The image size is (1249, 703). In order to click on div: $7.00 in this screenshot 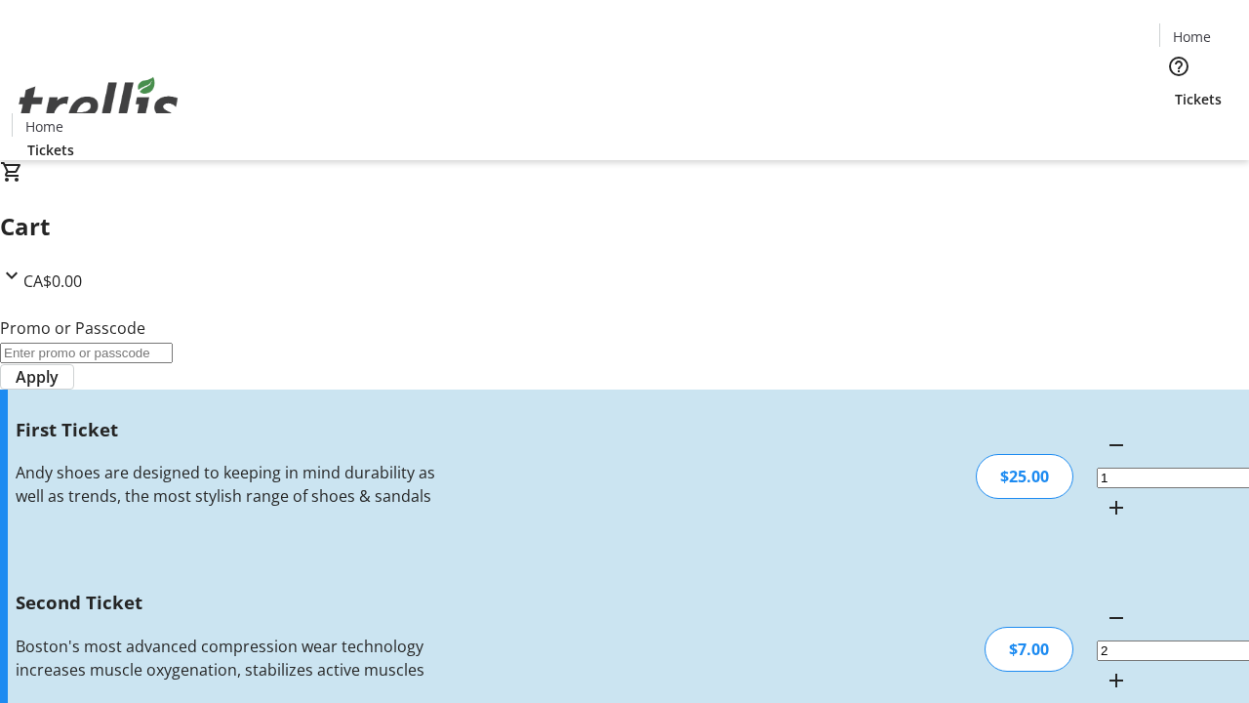, I will do `click(1029, 649)`.